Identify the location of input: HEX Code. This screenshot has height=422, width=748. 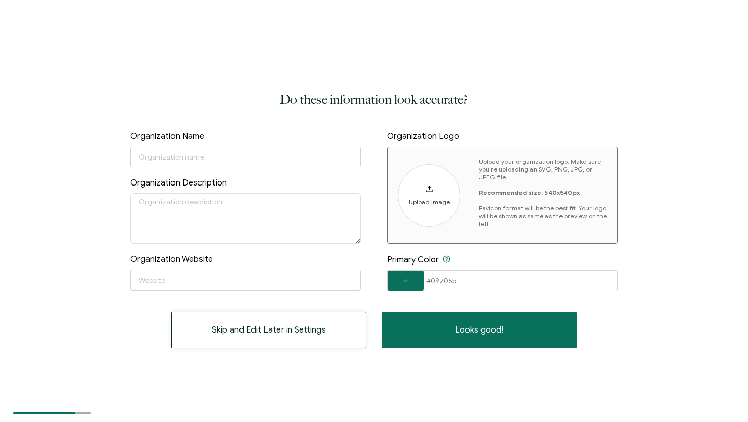
(503, 281).